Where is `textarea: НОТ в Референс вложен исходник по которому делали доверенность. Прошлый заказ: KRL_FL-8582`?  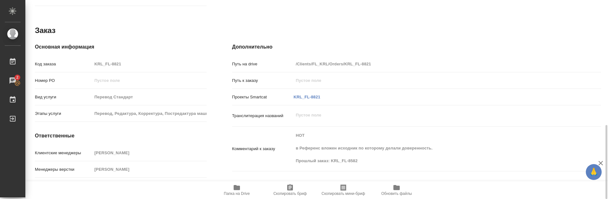
textarea: НОТ в Референс вложен исходник по которому делали доверенность. Прошлый заказ: KRL_FL-8582 is located at coordinates (432, 148).